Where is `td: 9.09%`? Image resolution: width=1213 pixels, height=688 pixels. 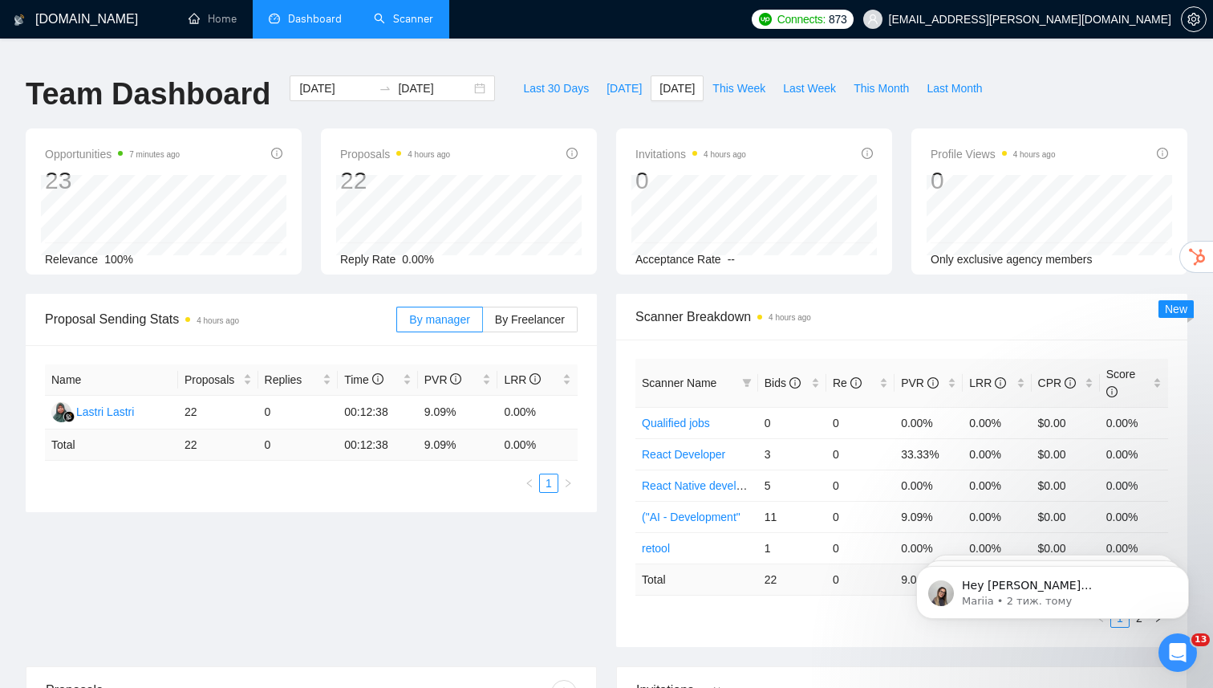
td: 9.09% is located at coordinates (458, 412).